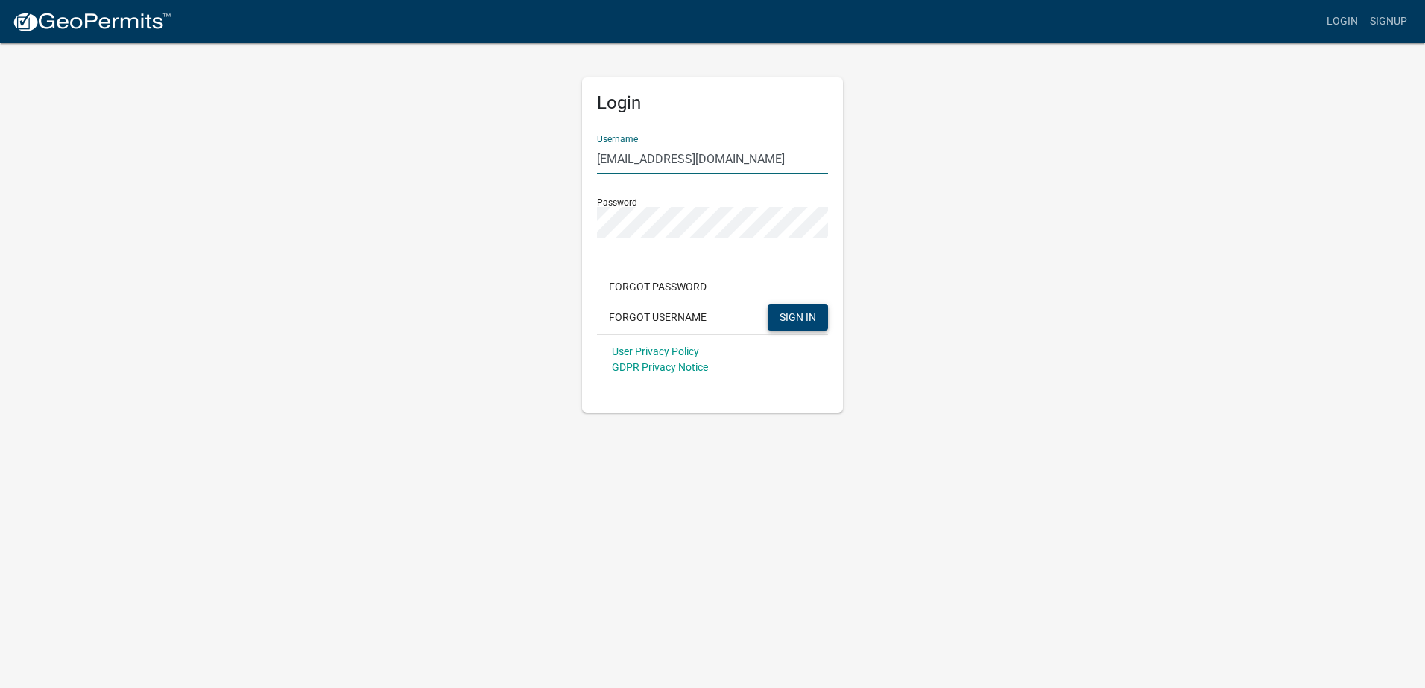 This screenshot has height=688, width=1425. I want to click on button: Forgot Password, so click(657, 287).